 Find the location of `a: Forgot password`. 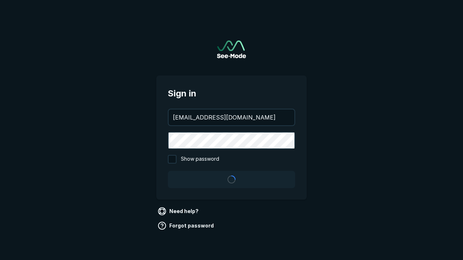

a: Forgot password is located at coordinates (186, 226).